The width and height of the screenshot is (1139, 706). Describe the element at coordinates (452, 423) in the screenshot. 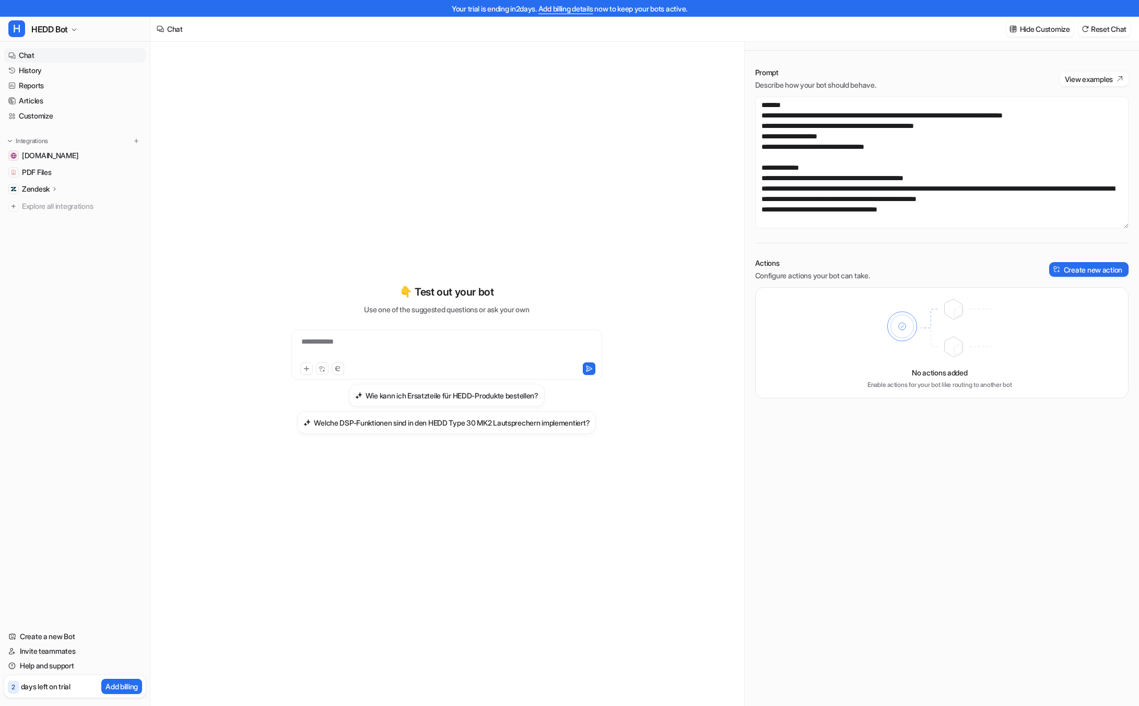

I see `h3: Welche DSP-Funktionen sind in den HEDD Type 30 MK2 Lautsprechern implementiert?` at that location.